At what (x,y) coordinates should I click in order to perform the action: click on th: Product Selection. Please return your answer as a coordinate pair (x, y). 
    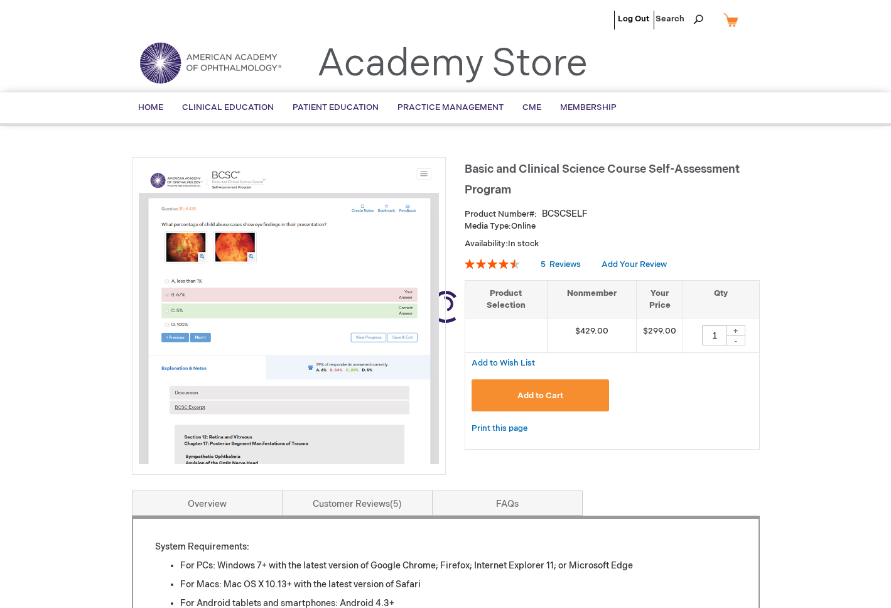
    Looking at the image, I should click on (506, 299).